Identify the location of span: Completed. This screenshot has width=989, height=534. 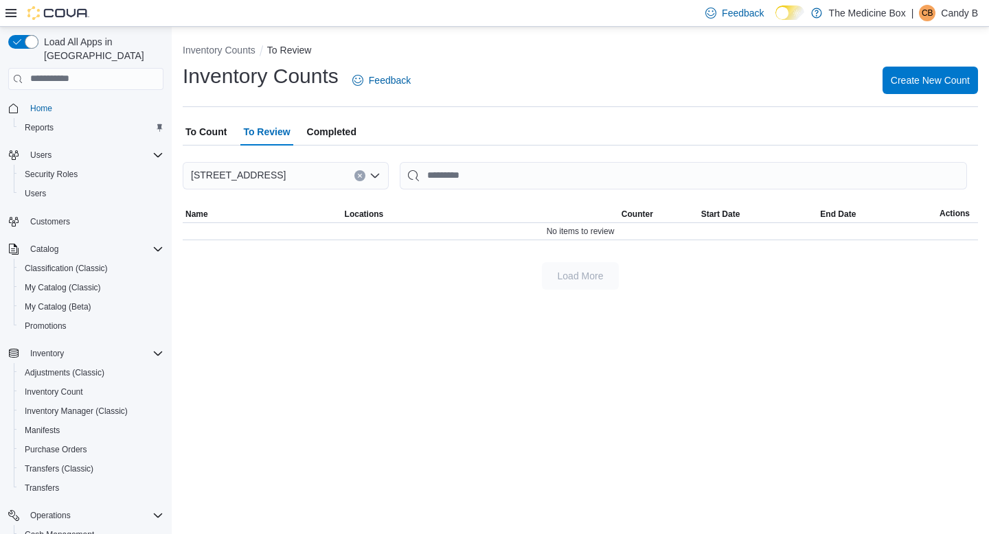
(332, 132).